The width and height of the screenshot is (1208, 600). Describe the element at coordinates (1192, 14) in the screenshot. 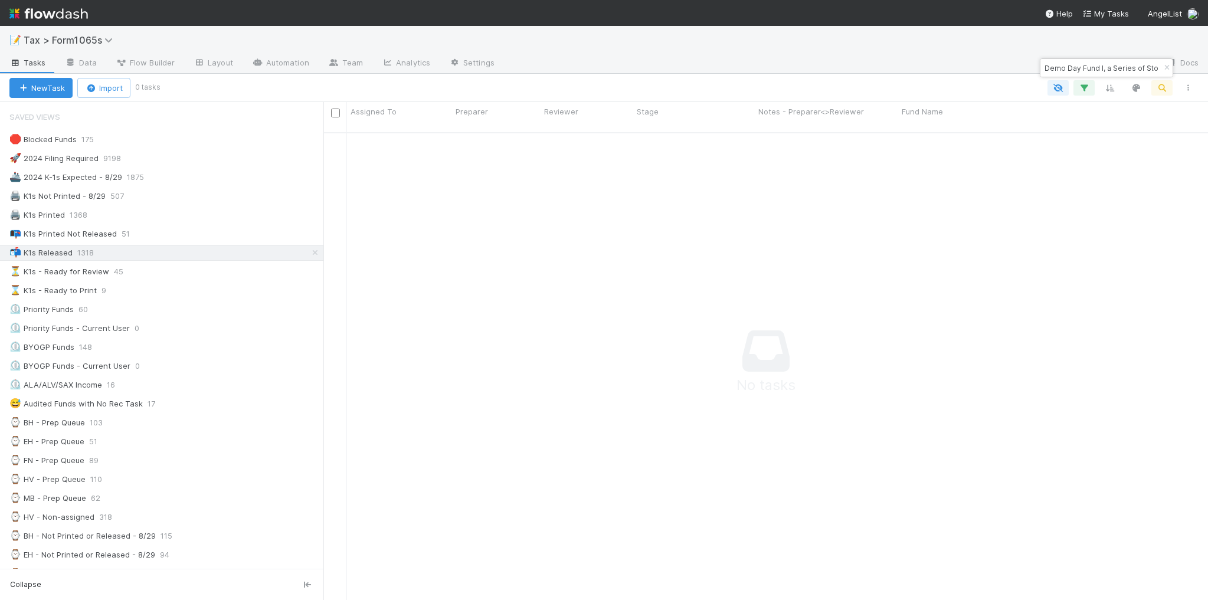

I see `img: avatar_45ea4894-10ca-450f-982d-dabe3bd75b0b.png` at that location.